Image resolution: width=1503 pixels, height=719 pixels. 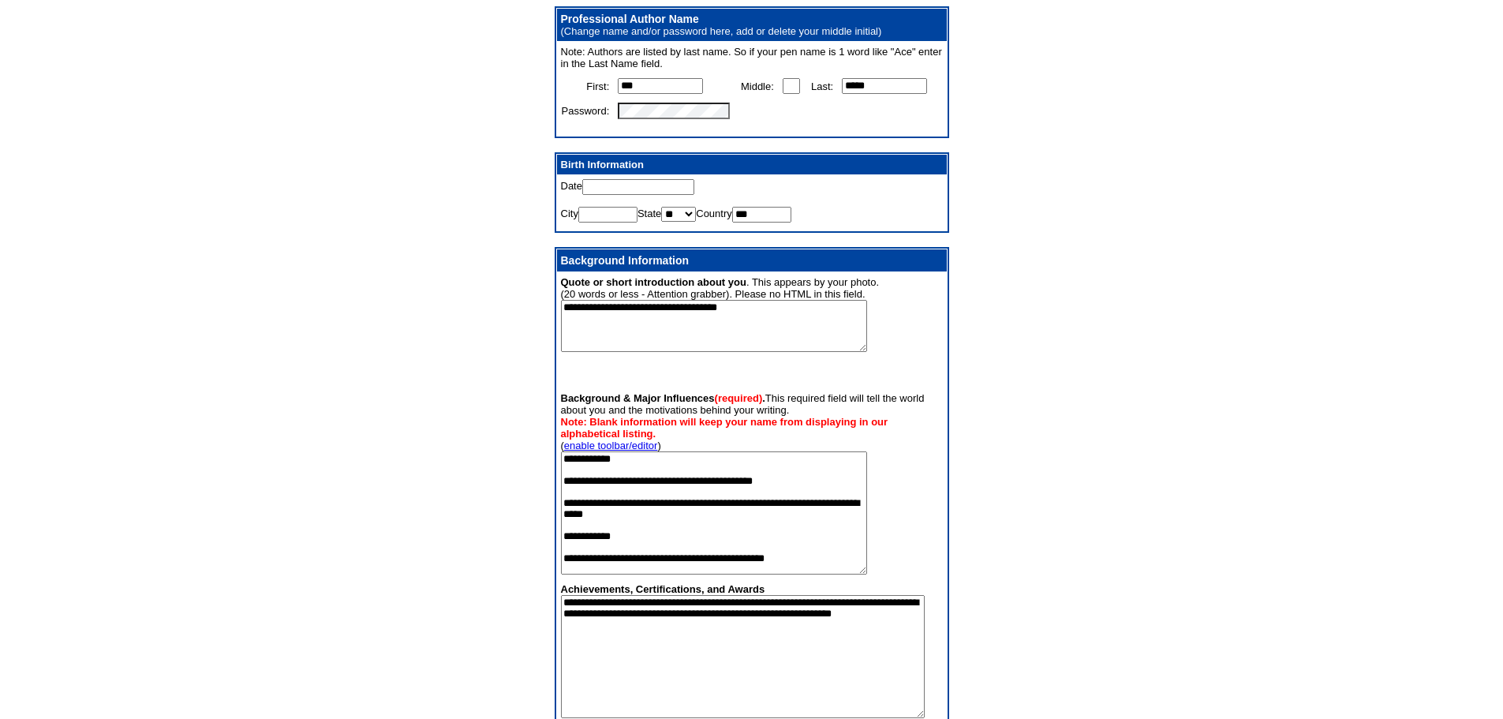 What do you see at coordinates (663, 589) in the screenshot?
I see `strong: Achievements, Certifications, and Awards` at bounding box center [663, 589].